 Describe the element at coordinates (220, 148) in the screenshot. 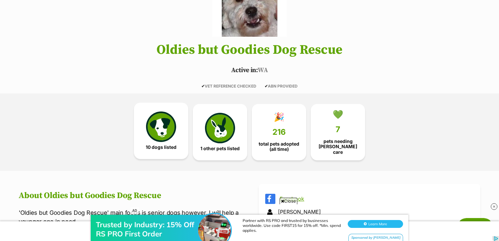

I see `span: 1 other pets listed` at that location.